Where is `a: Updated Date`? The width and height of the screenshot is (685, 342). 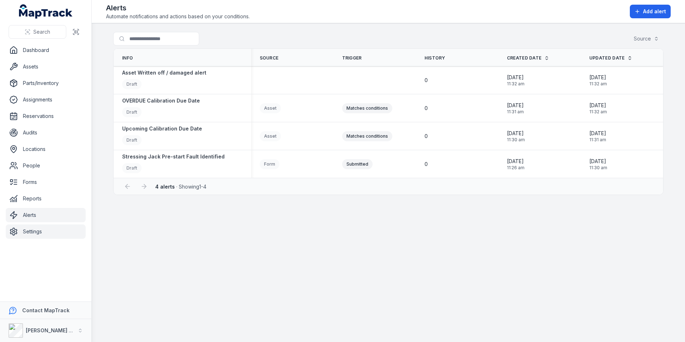 a: Updated Date is located at coordinates (611, 58).